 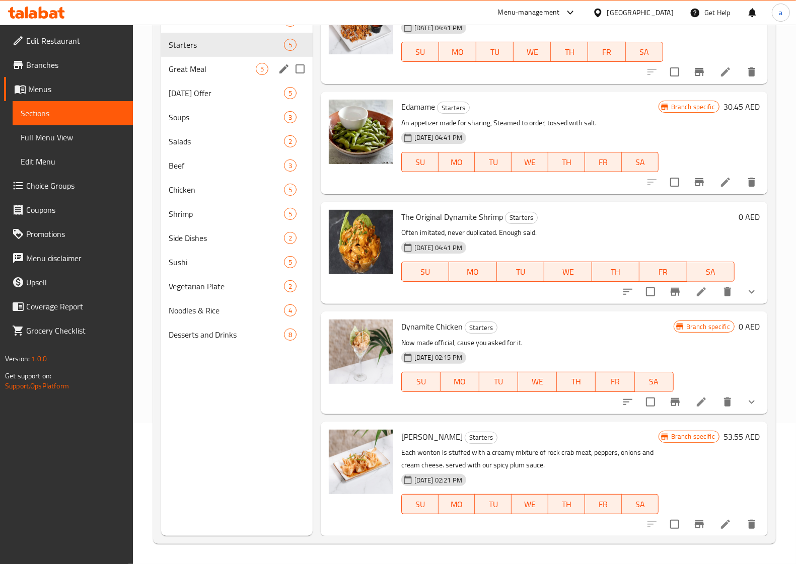 I want to click on a: Edit menu item, so click(x=701, y=292).